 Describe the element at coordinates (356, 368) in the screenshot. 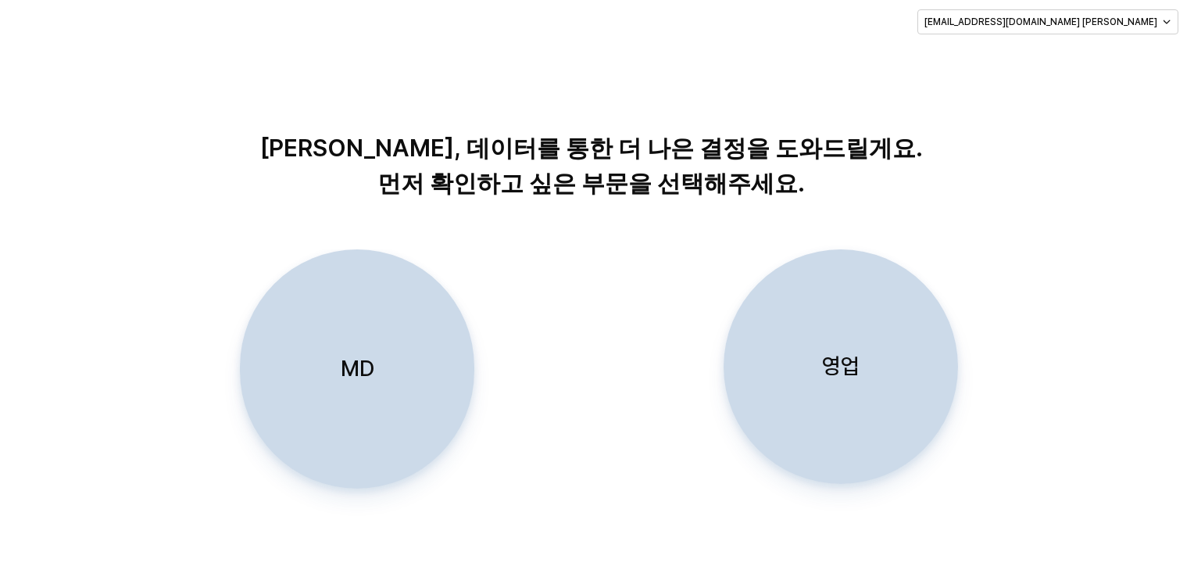

I see `p: MD` at that location.